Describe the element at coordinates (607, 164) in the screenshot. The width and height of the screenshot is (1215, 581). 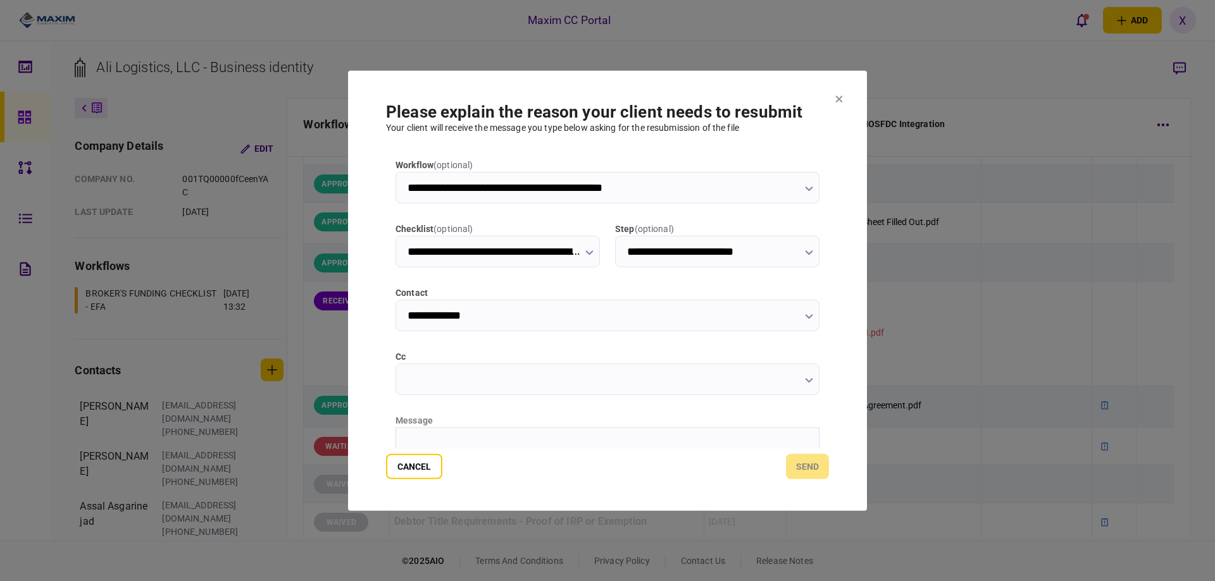
I see `label: workflow` at that location.